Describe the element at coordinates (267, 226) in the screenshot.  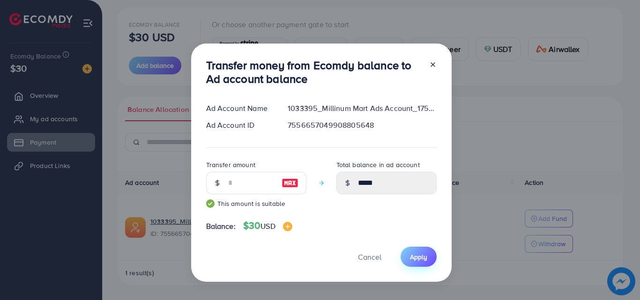
I see `span: USD` at that location.